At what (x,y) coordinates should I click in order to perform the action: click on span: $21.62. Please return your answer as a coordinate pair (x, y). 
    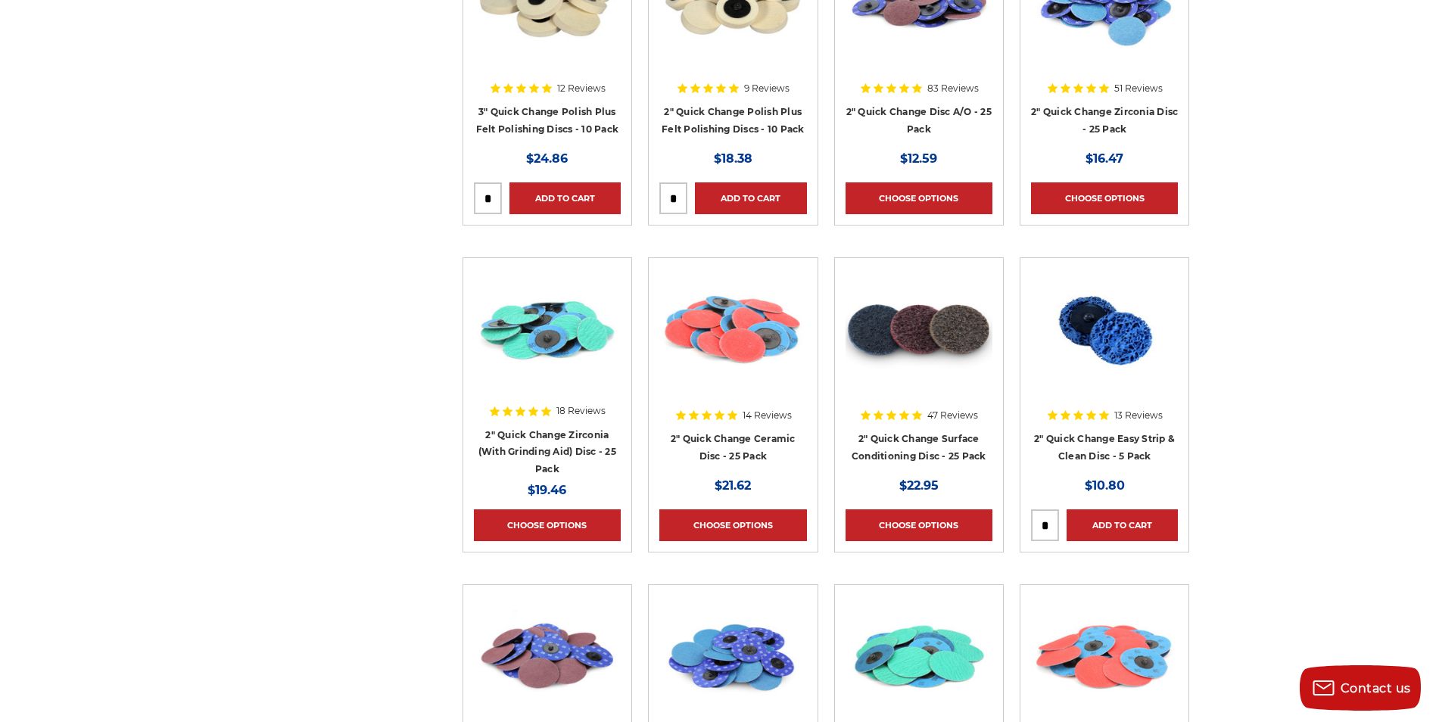
    Looking at the image, I should click on (733, 485).